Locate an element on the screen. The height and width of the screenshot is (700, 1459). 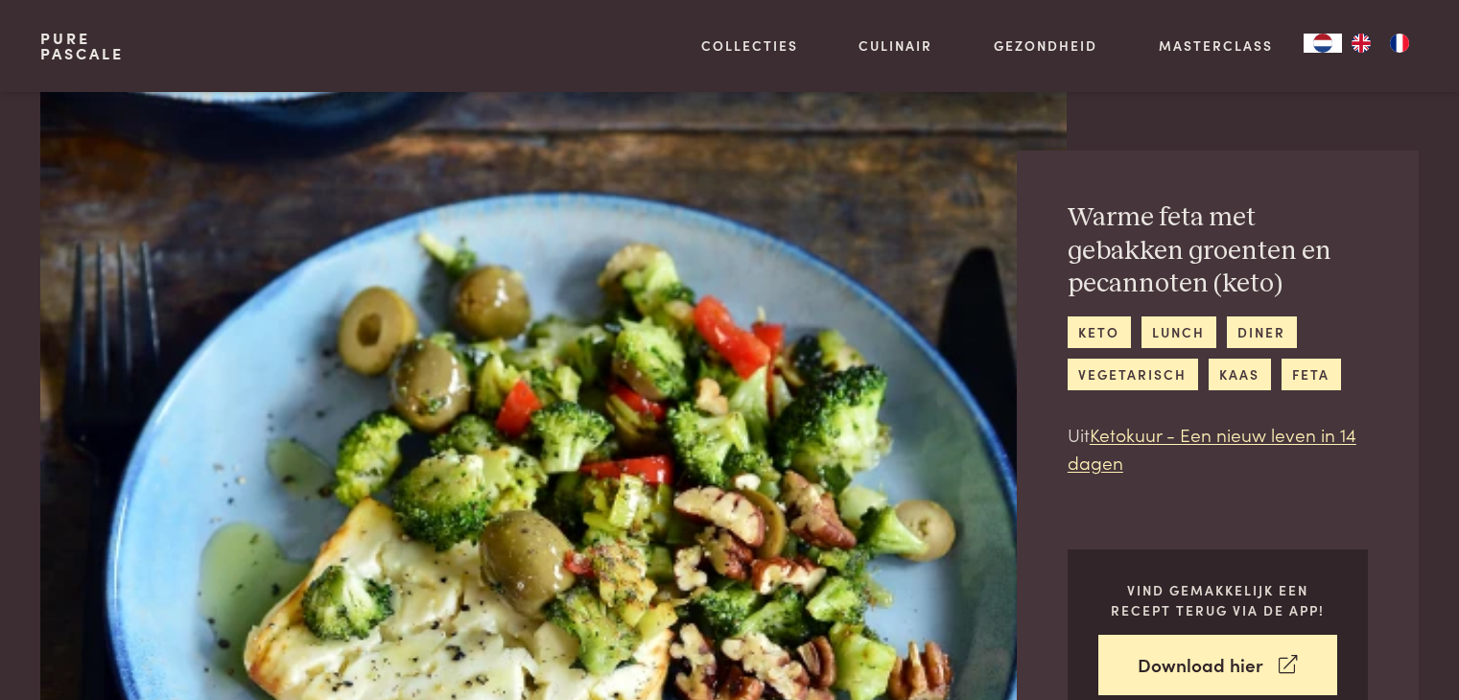
a: PurePascale is located at coordinates (82, 46).